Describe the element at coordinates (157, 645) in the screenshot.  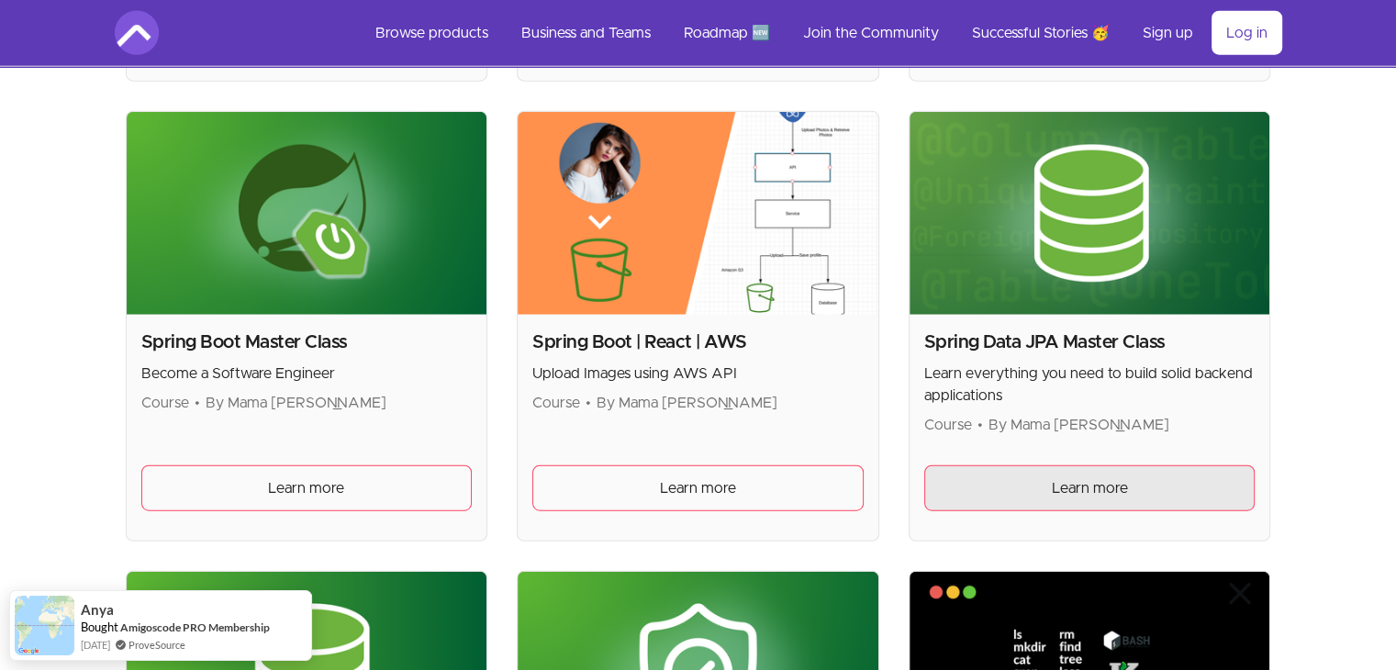
I see `a: ProveSource` at that location.